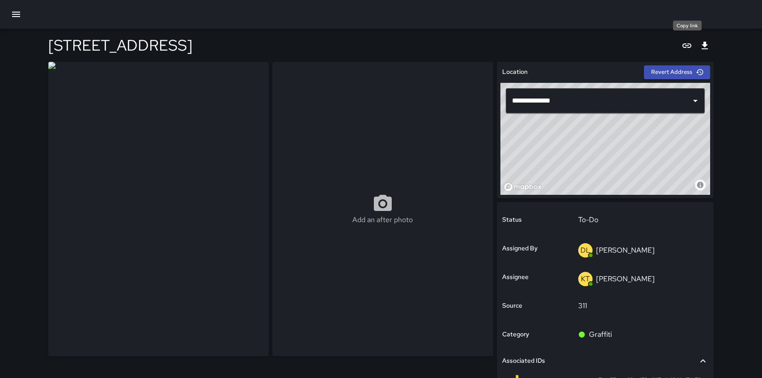  What do you see at coordinates (383, 220) in the screenshot?
I see `p: Add an after photo` at bounding box center [383, 220].